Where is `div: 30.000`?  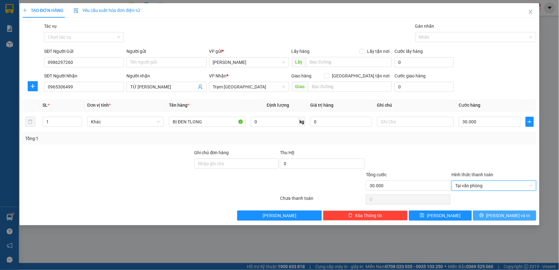
div: 30.000 is located at coordinates (31, 37).